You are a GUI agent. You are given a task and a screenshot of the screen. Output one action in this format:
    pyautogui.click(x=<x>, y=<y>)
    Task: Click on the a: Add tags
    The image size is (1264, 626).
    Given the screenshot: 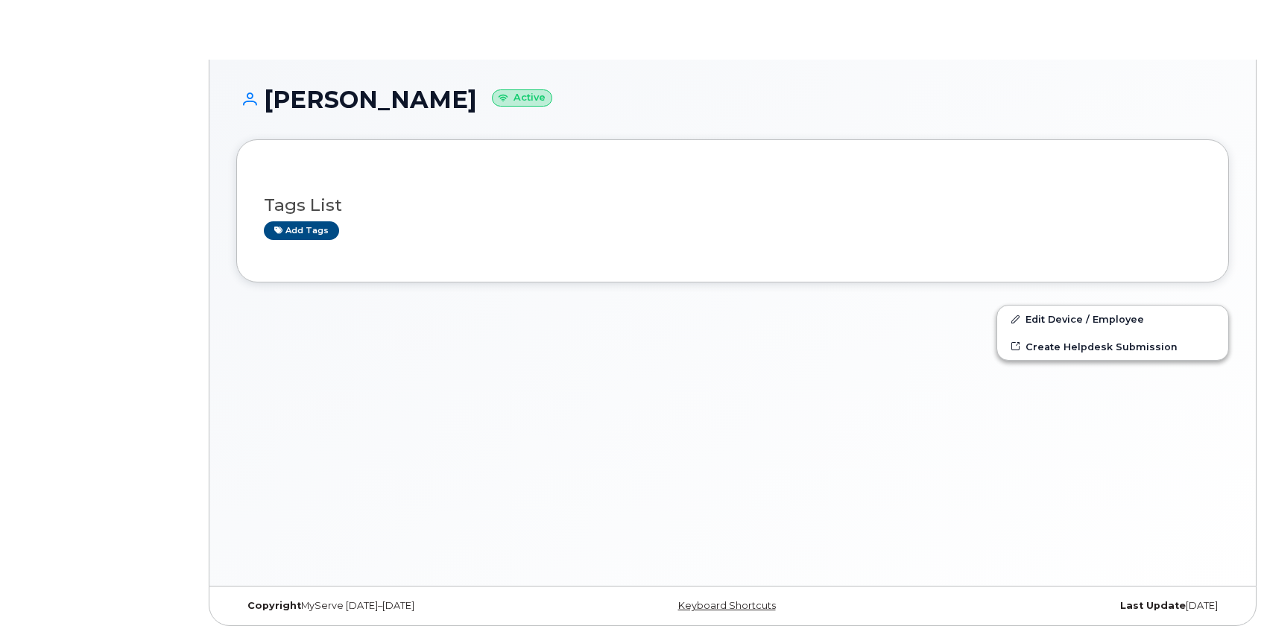 What is the action you would take?
    pyautogui.click(x=301, y=230)
    